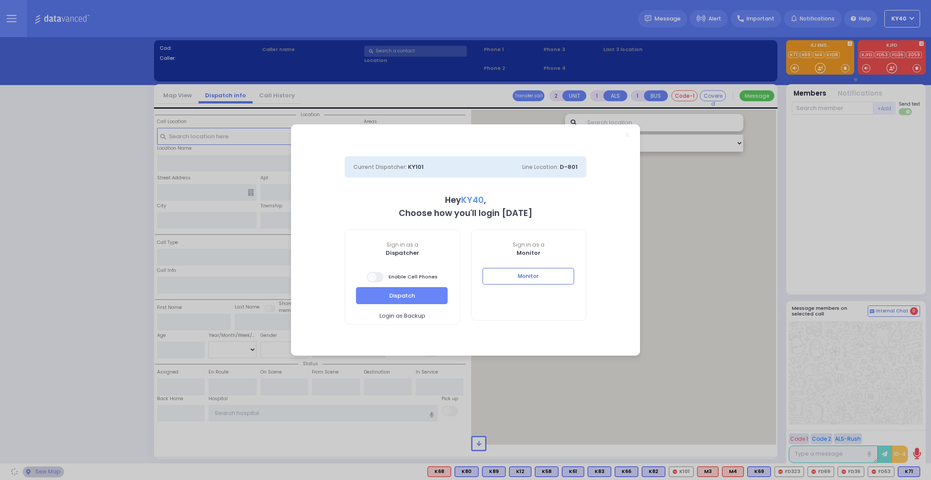 This screenshot has width=931, height=480. What do you see at coordinates (465, 200) in the screenshot?
I see `b: Hey ,` at bounding box center [465, 200].